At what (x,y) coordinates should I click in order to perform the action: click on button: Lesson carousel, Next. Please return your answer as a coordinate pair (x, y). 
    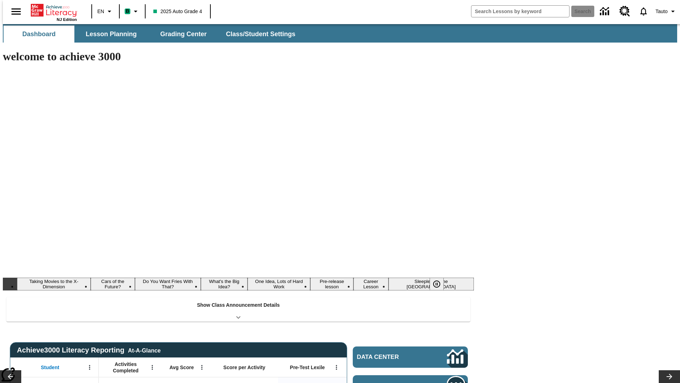
    Looking at the image, I should click on (669, 376).